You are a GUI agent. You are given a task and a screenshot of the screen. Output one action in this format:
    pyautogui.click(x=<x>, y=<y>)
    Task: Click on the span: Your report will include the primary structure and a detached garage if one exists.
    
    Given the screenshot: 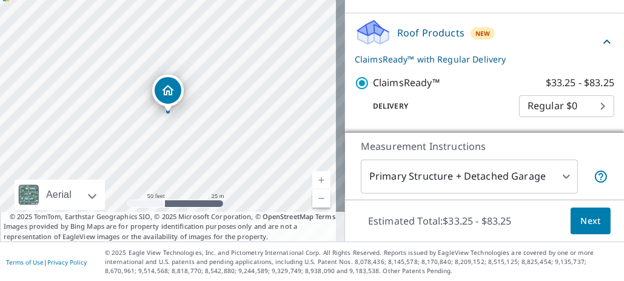 What is the action you would take?
    pyautogui.click(x=601, y=176)
    